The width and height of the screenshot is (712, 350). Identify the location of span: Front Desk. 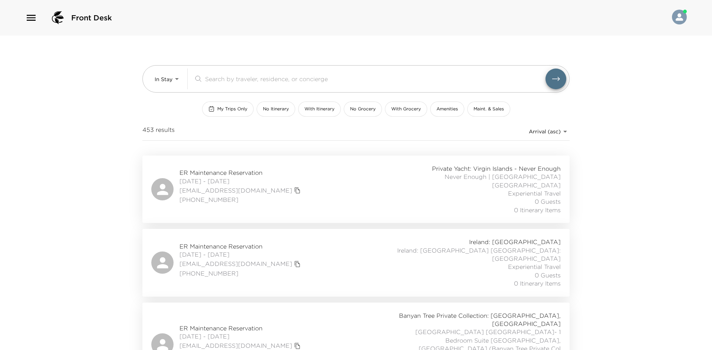
(92, 18).